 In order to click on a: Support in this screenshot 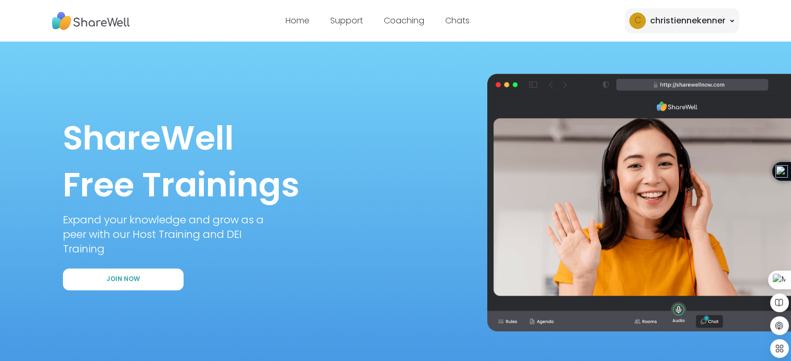, I will do `click(346, 20)`.